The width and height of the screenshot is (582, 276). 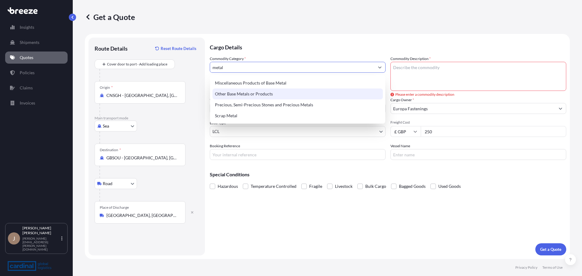 I want to click on p: Main transport mode, so click(x=147, y=118).